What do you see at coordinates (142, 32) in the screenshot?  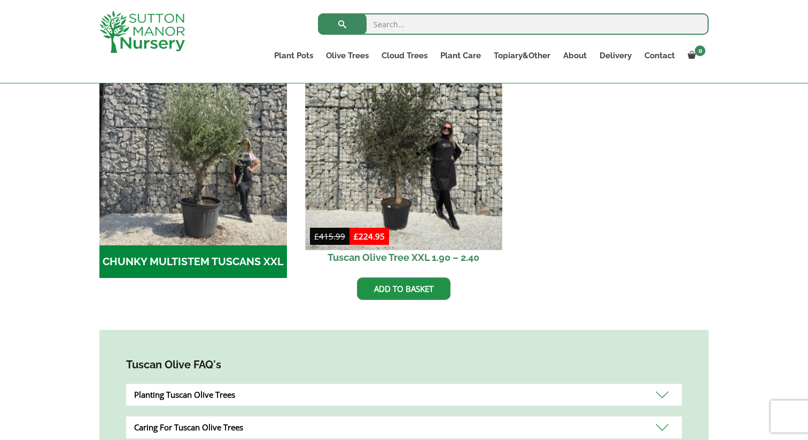 I see `img: logo` at bounding box center [142, 32].